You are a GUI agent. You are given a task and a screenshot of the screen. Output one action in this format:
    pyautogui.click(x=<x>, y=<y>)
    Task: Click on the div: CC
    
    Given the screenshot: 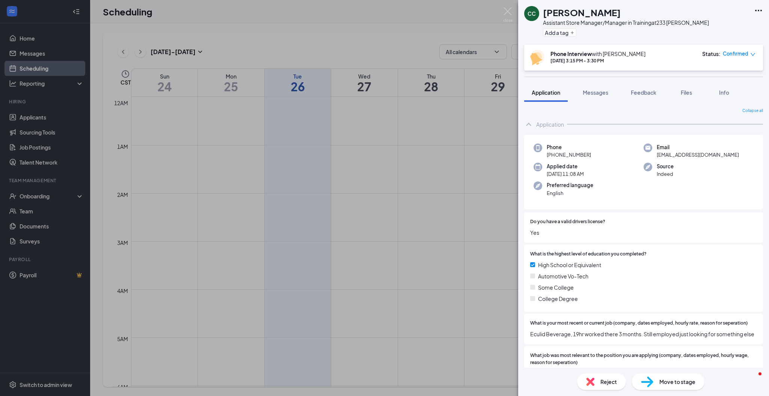 What is the action you would take?
    pyautogui.click(x=532, y=14)
    